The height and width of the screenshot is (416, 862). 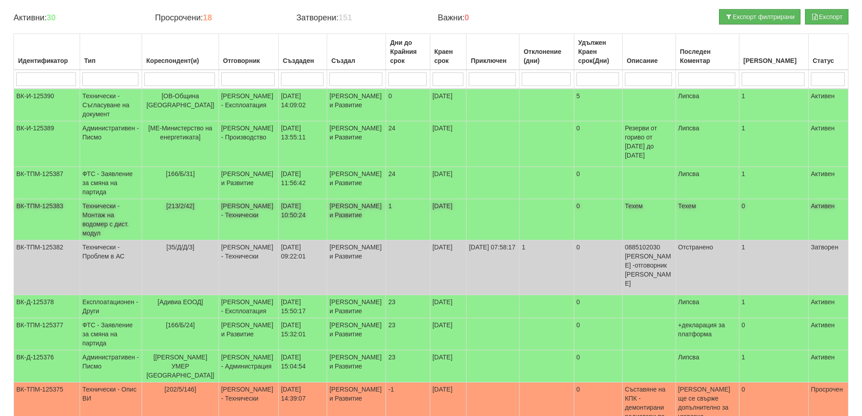 I want to click on span: 0, so click(x=390, y=96).